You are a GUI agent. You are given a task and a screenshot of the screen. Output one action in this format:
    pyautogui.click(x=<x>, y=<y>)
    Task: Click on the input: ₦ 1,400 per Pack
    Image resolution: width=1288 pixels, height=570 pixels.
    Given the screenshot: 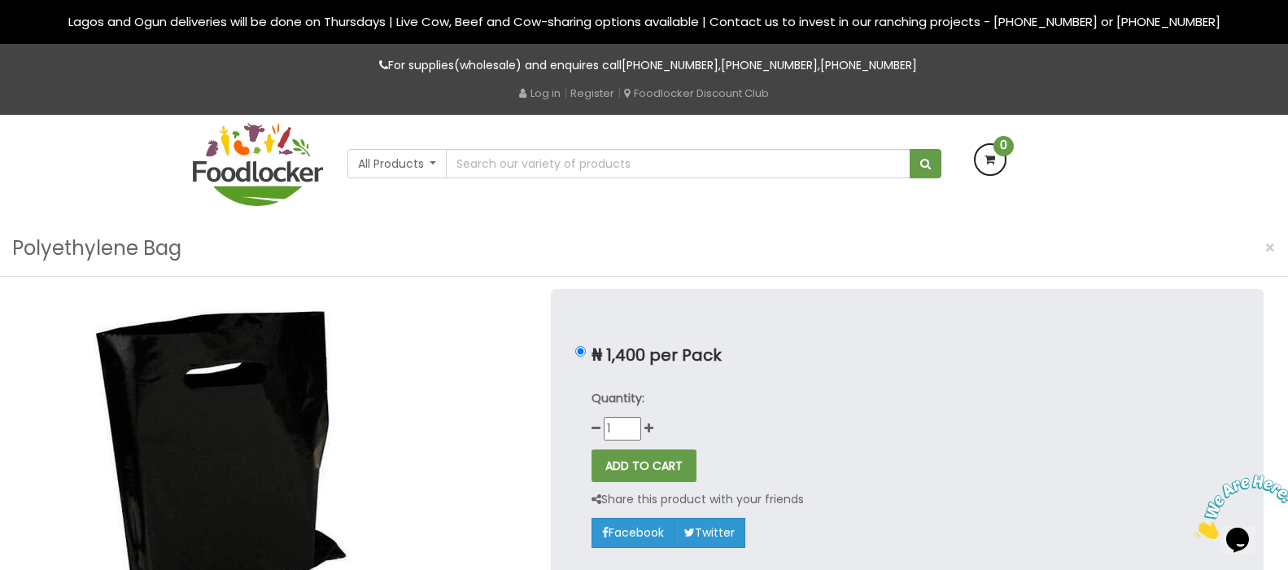 What is the action you would take?
    pyautogui.click(x=580, y=351)
    